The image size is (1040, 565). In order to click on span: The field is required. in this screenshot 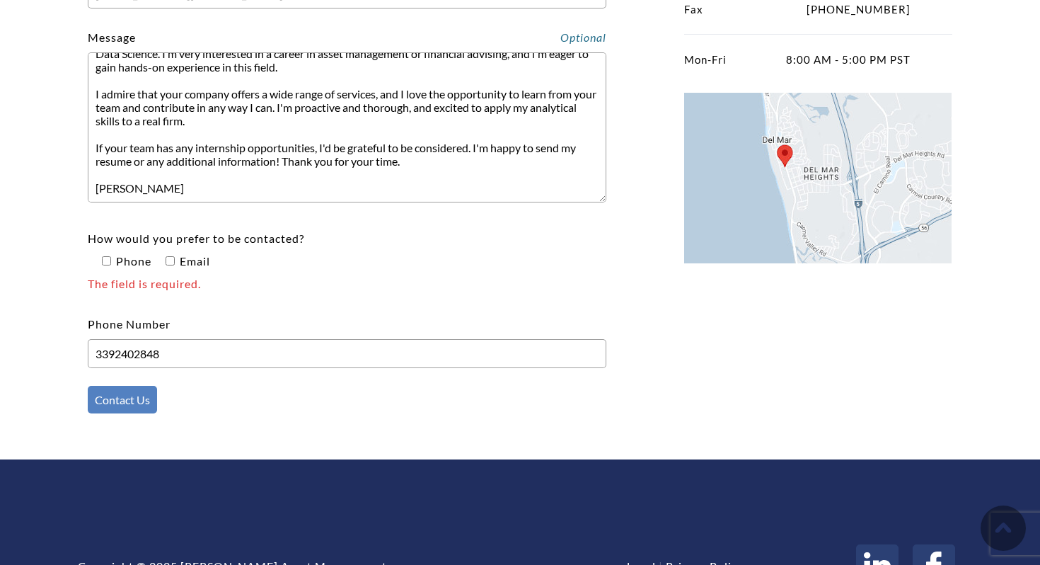, I will do `click(347, 284)`.